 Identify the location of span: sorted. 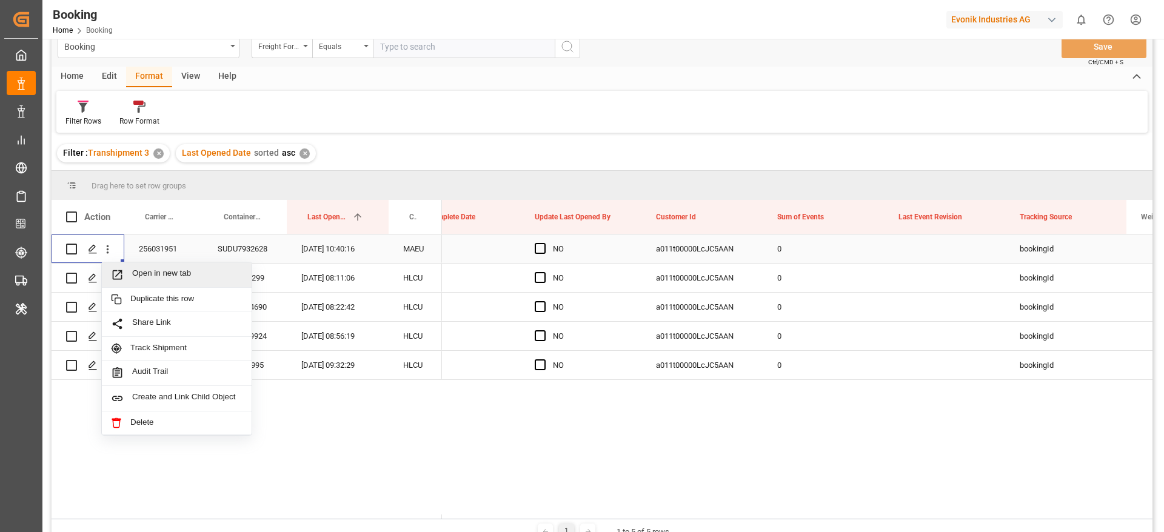
(266, 153).